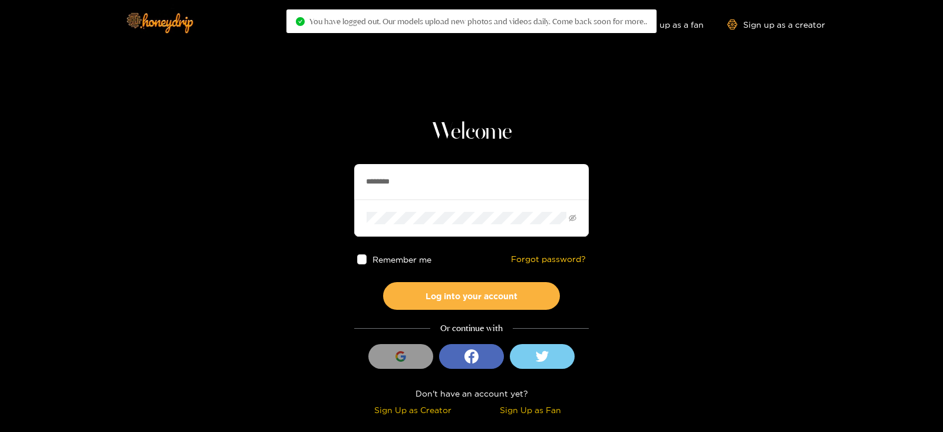 The height and width of the screenshot is (432, 943). I want to click on h1: Welcome, so click(472, 132).